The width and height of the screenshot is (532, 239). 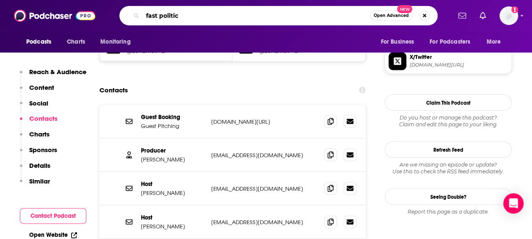 I want to click on a: Charts, so click(x=76, y=42).